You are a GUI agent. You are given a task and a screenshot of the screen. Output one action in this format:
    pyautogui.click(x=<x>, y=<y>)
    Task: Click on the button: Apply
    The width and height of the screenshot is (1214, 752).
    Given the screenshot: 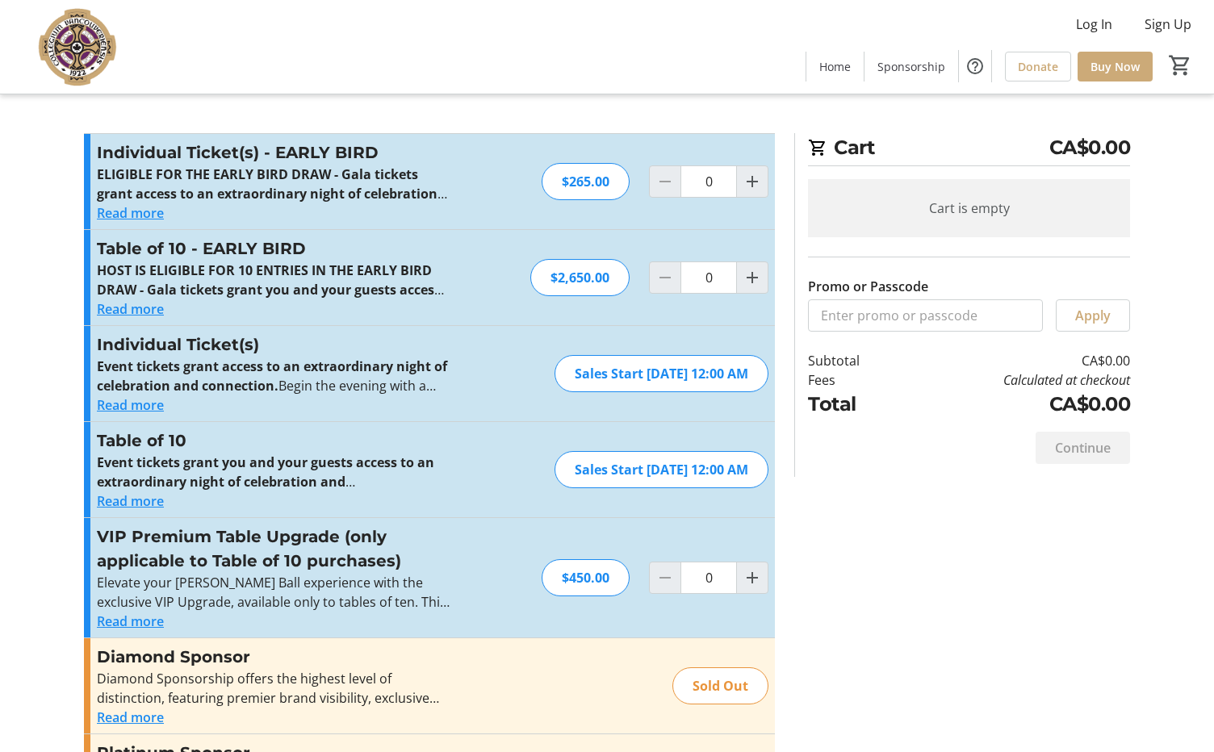 What is the action you would take?
    pyautogui.click(x=1093, y=316)
    